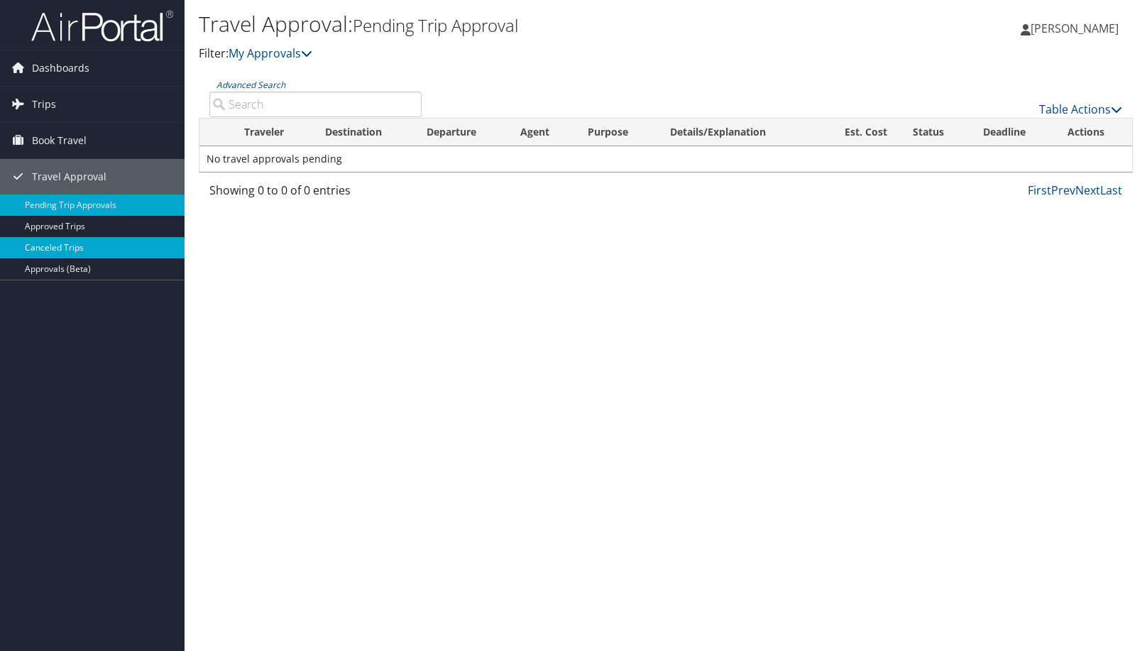  What do you see at coordinates (44, 104) in the screenshot?
I see `span: Trips` at bounding box center [44, 104].